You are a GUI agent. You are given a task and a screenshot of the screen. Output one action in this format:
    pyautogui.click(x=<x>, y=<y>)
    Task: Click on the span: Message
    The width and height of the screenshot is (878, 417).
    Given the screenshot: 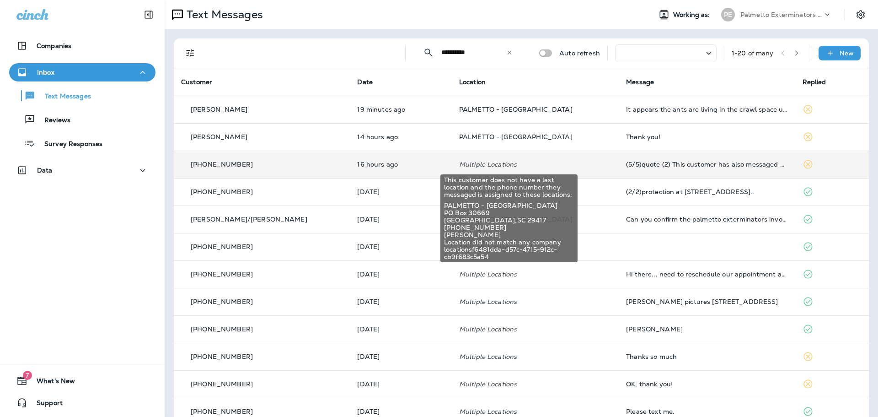 What is the action you would take?
    pyautogui.click(x=640, y=82)
    